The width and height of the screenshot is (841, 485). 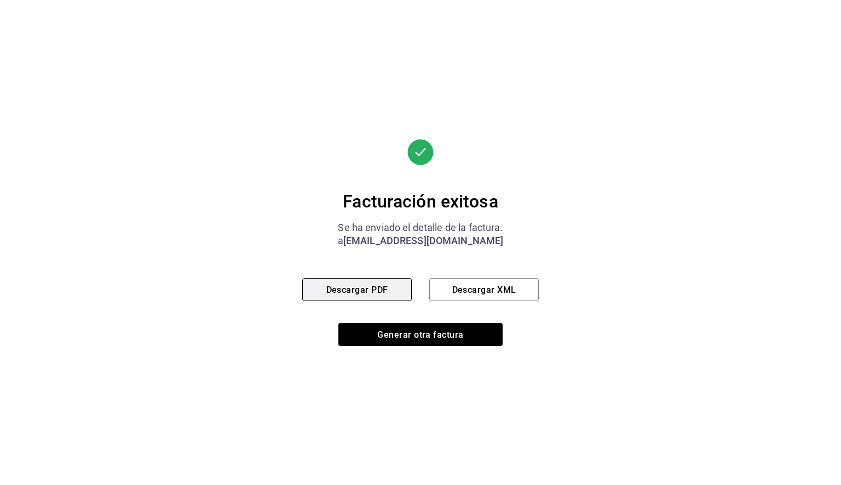 I want to click on font: Se ha enviado el detalle de la factura., so click(x=420, y=227).